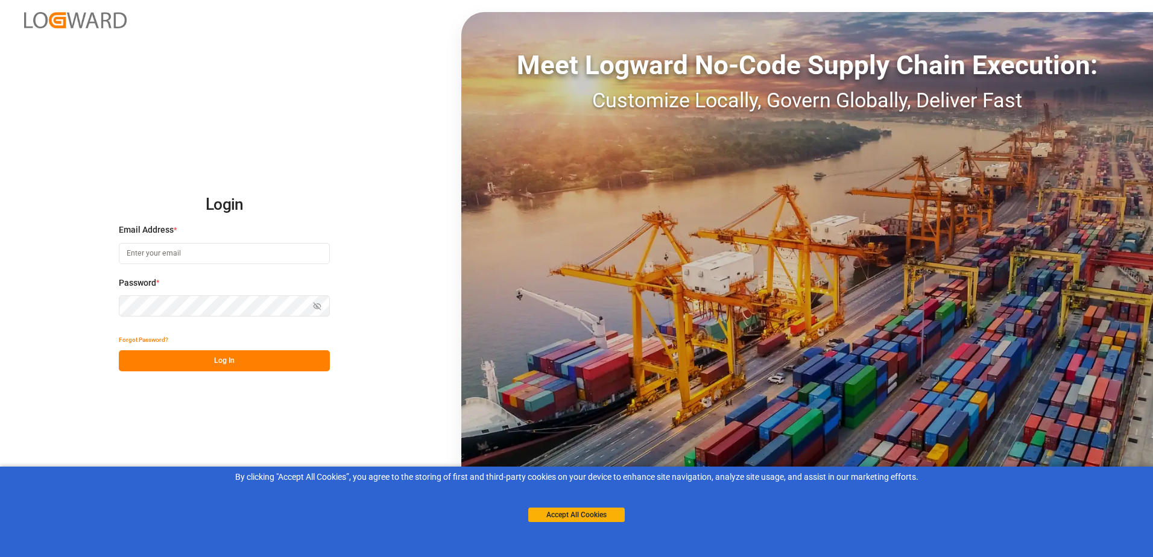 Image resolution: width=1153 pixels, height=557 pixels. What do you see at coordinates (807, 65) in the screenshot?
I see `div: Meet Logward No-Code Supply Chain Execution:` at bounding box center [807, 65].